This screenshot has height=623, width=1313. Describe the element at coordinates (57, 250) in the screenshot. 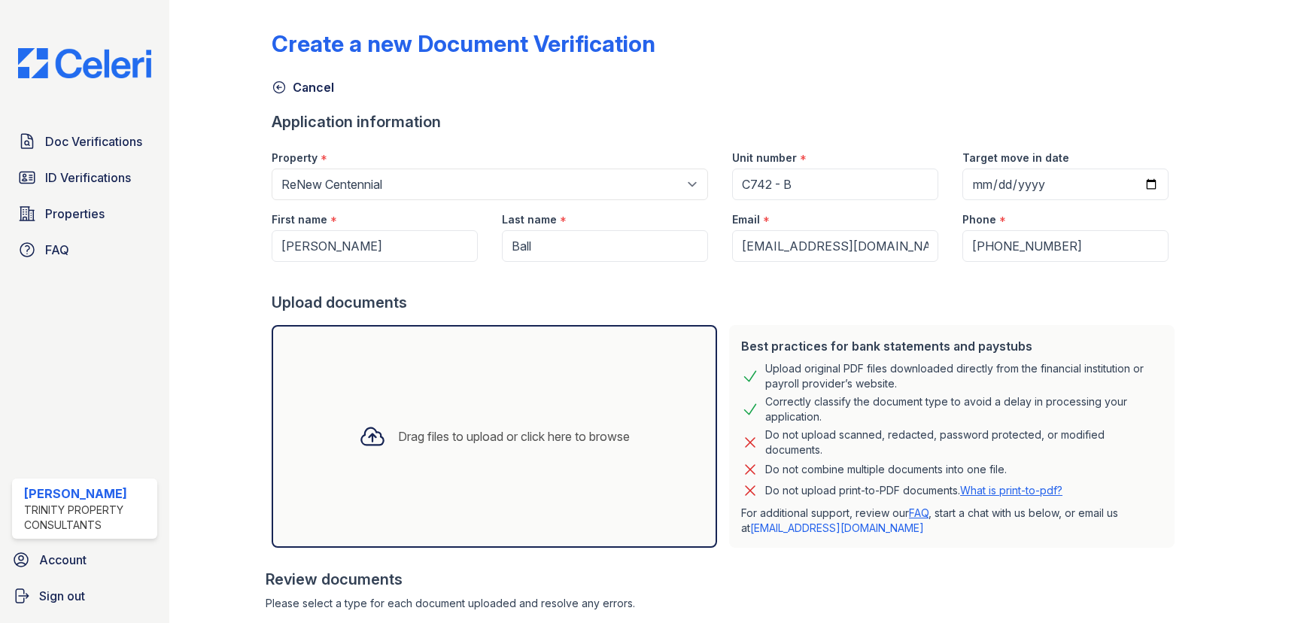

I see `span: FAQ` at that location.